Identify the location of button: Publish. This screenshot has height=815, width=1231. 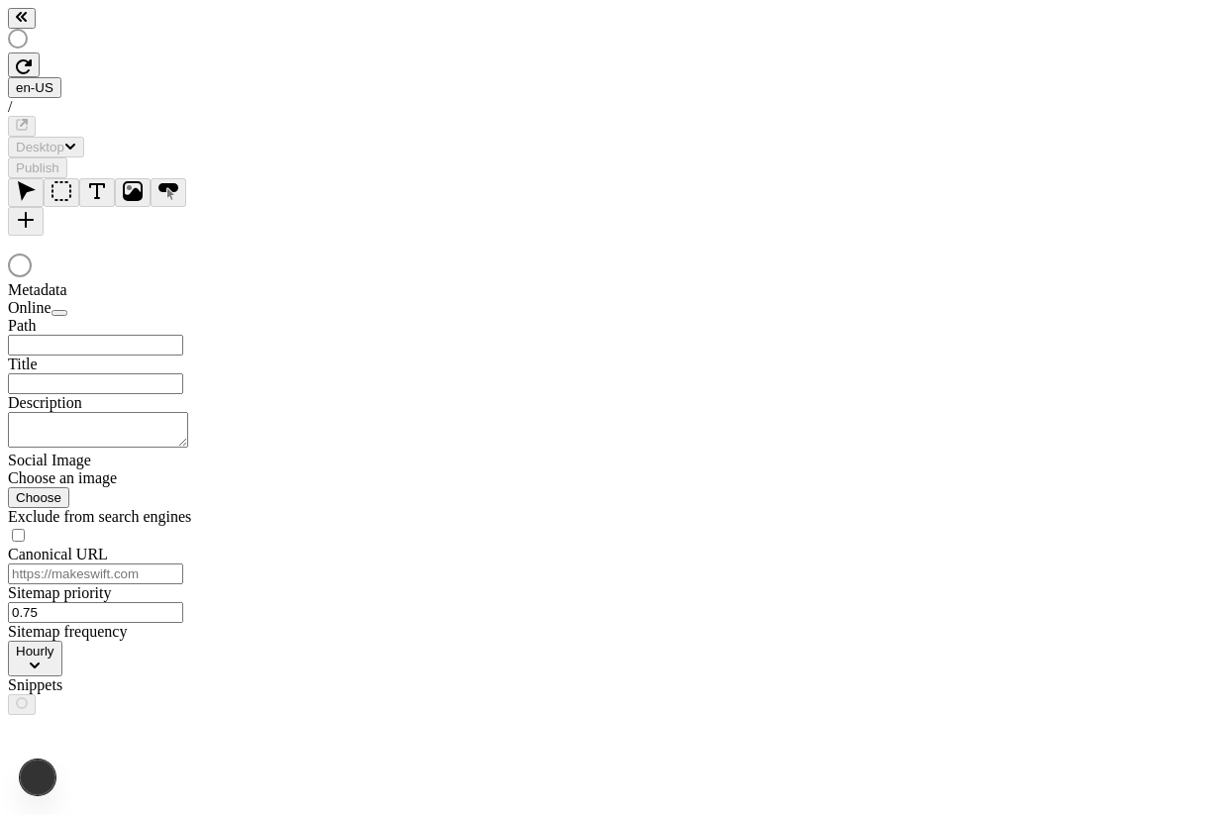
(38, 167).